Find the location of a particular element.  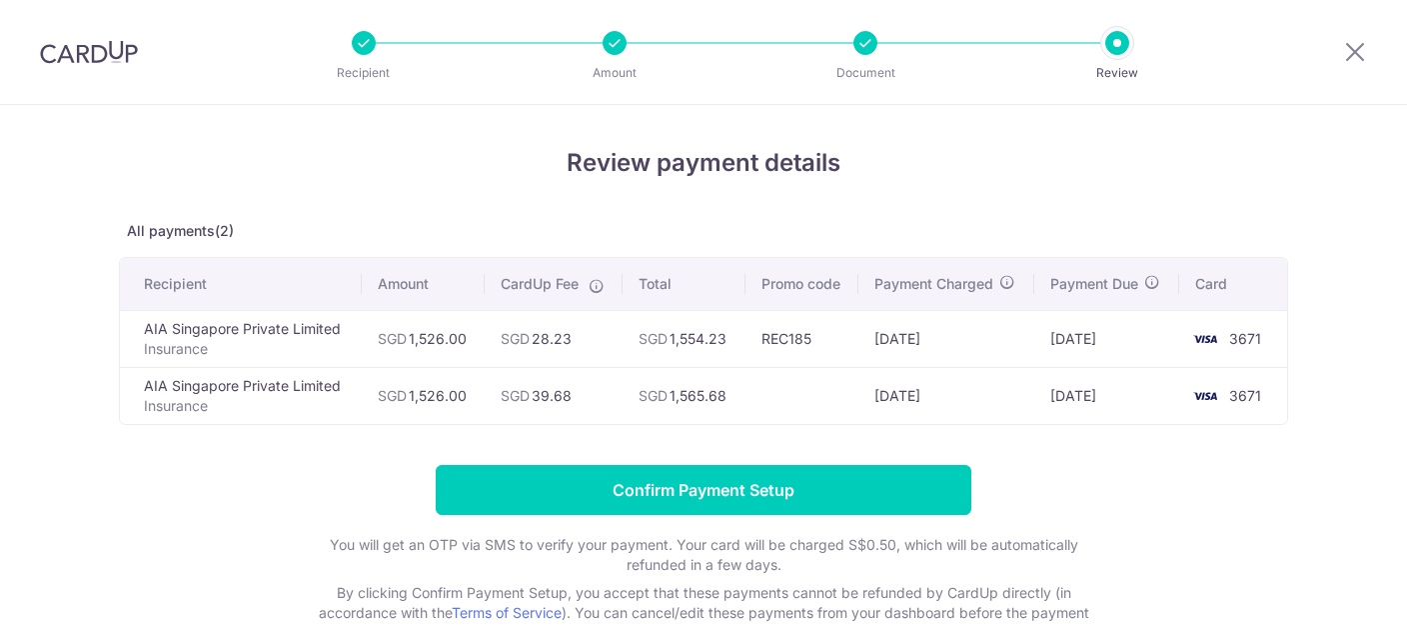

td: 39.68 is located at coordinates (554, 395).